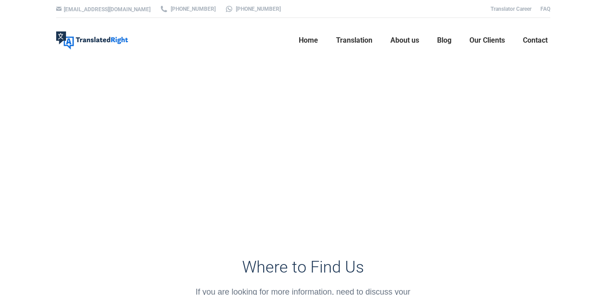 The width and height of the screenshot is (606, 295). I want to click on span: Blog, so click(444, 40).